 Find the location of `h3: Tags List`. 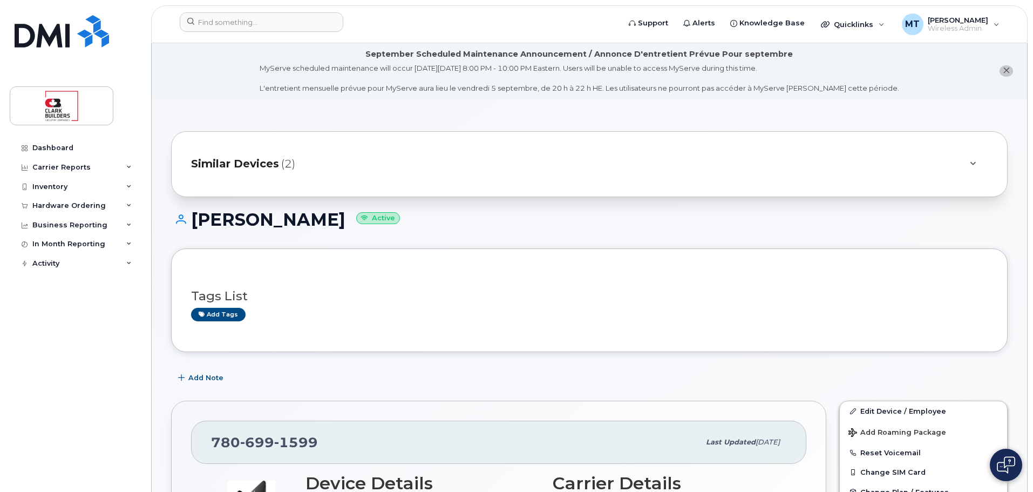

h3: Tags List is located at coordinates (589, 296).